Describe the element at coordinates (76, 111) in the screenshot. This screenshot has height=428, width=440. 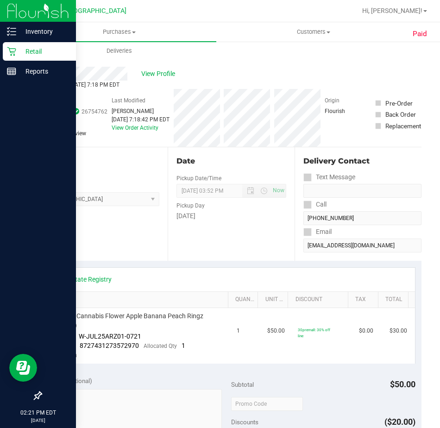
I see `span: In Sync` at that location.